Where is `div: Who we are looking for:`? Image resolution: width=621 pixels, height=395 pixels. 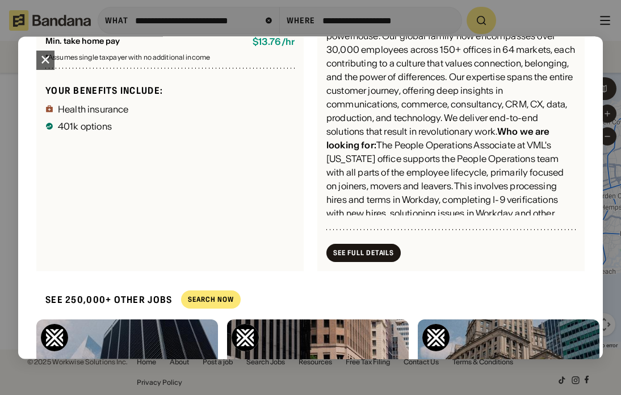 div: Who we are looking for: is located at coordinates (438, 139).